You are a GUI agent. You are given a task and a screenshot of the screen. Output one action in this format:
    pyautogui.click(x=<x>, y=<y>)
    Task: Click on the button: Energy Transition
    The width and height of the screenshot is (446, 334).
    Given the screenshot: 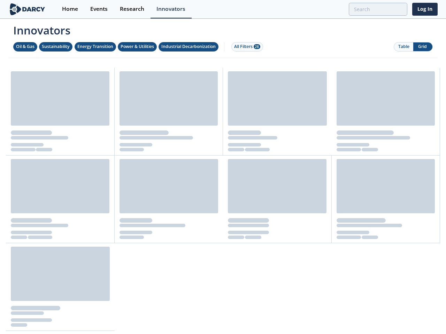 What is the action you would take?
    pyautogui.click(x=95, y=47)
    